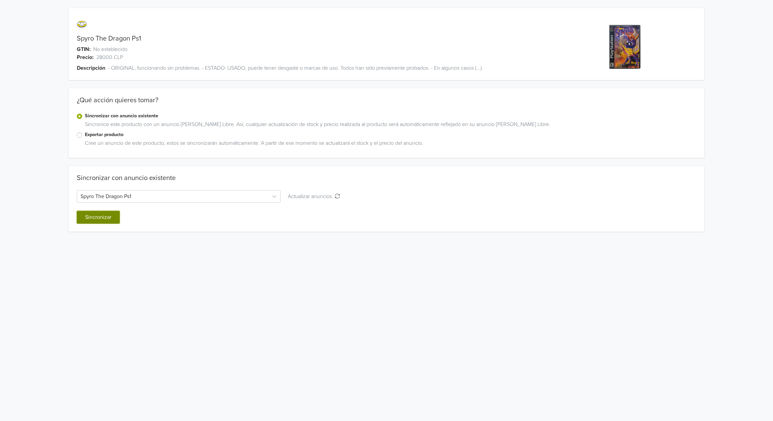 The height and width of the screenshot is (421, 773). What do you see at coordinates (625, 47) in the screenshot?
I see `img: product_image` at bounding box center [625, 47].